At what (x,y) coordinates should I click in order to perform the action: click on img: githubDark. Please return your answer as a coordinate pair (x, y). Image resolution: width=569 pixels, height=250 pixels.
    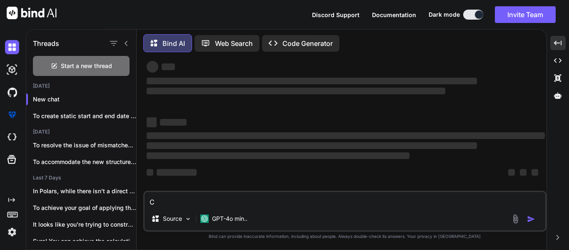
    Looking at the image, I should click on (12, 92).